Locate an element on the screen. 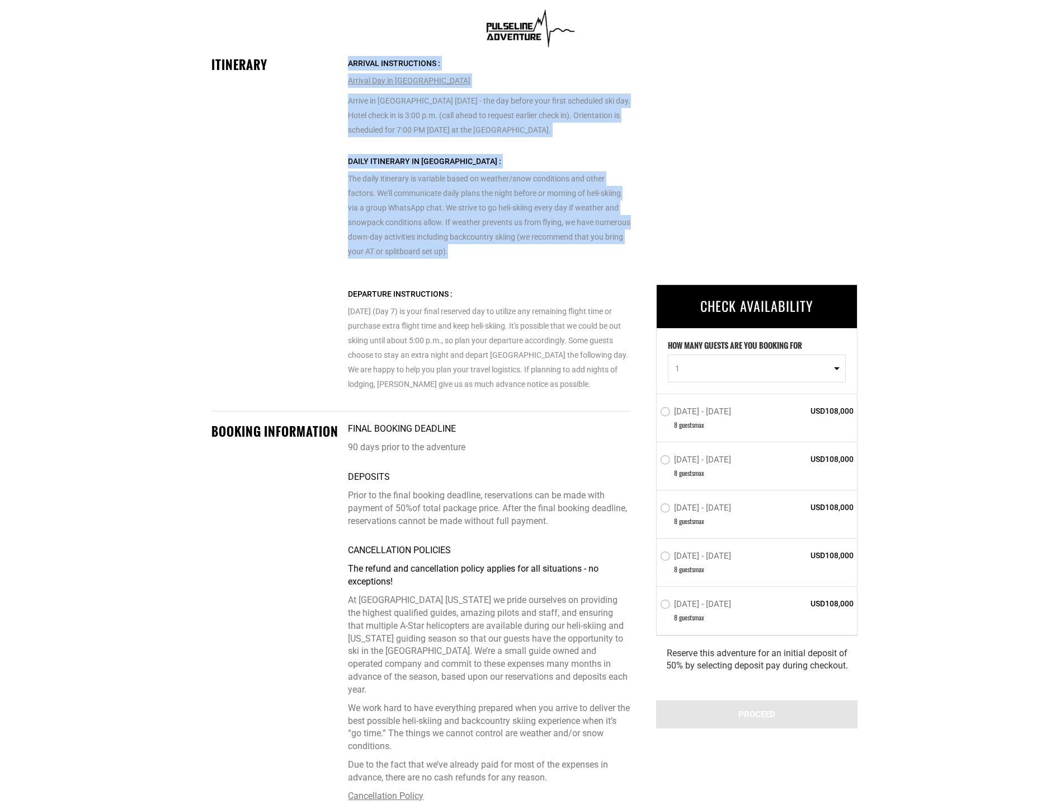 This screenshot has width=1060, height=804. strong: The refund and cancellation policy applies for all situations - no exceptions! is located at coordinates (473, 575).